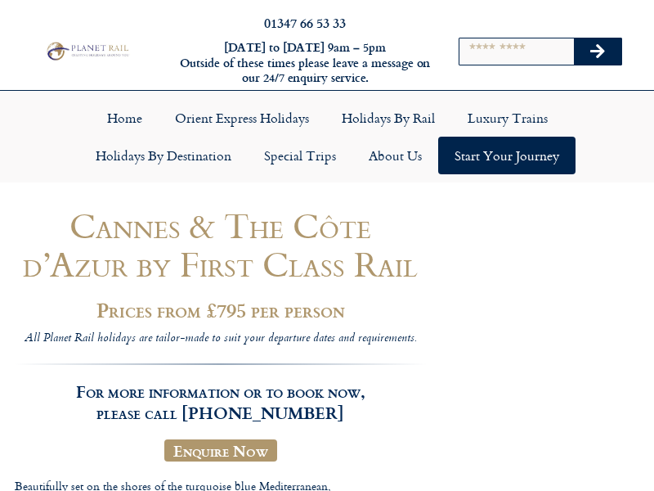 This screenshot has width=654, height=491. What do you see at coordinates (388, 118) in the screenshot?
I see `a: Holidays by Rail` at bounding box center [388, 118].